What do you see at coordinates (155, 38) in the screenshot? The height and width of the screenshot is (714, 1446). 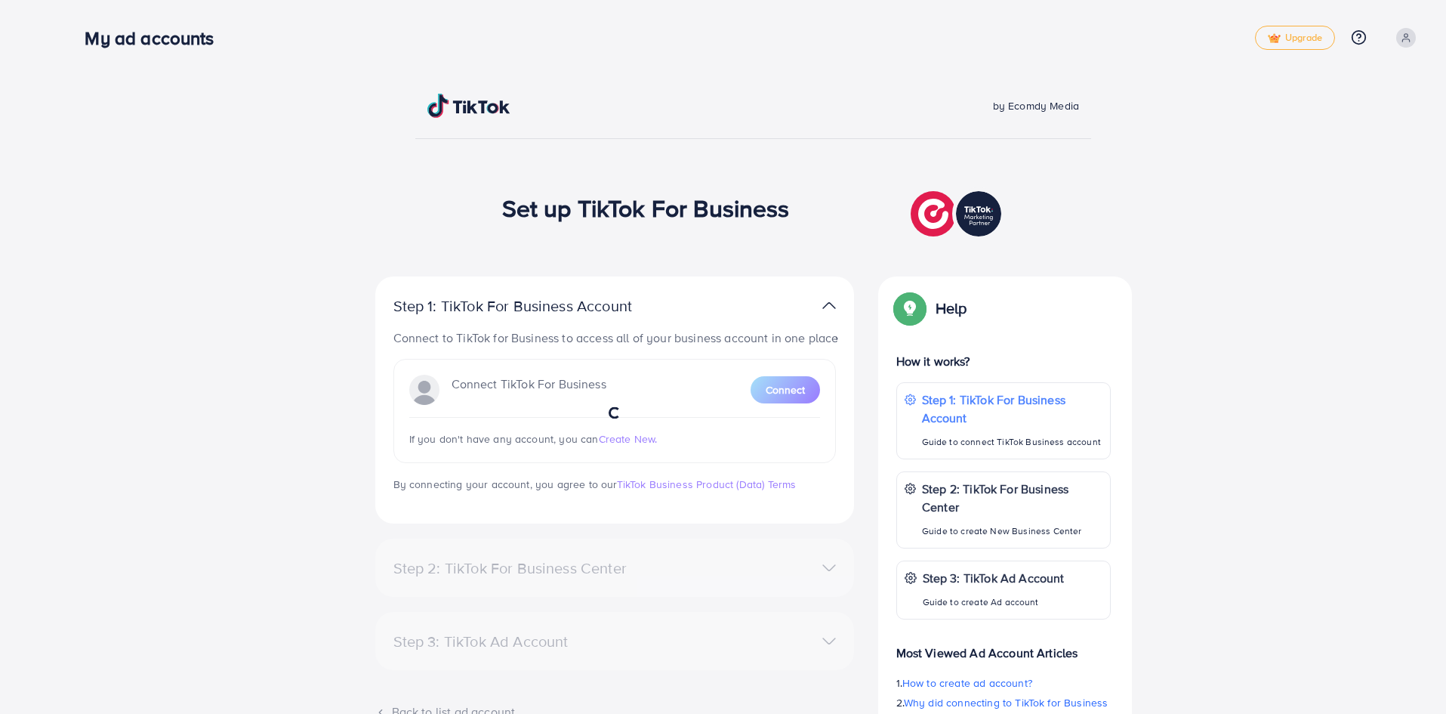 I see `h3: My ad accounts` at bounding box center [155, 38].